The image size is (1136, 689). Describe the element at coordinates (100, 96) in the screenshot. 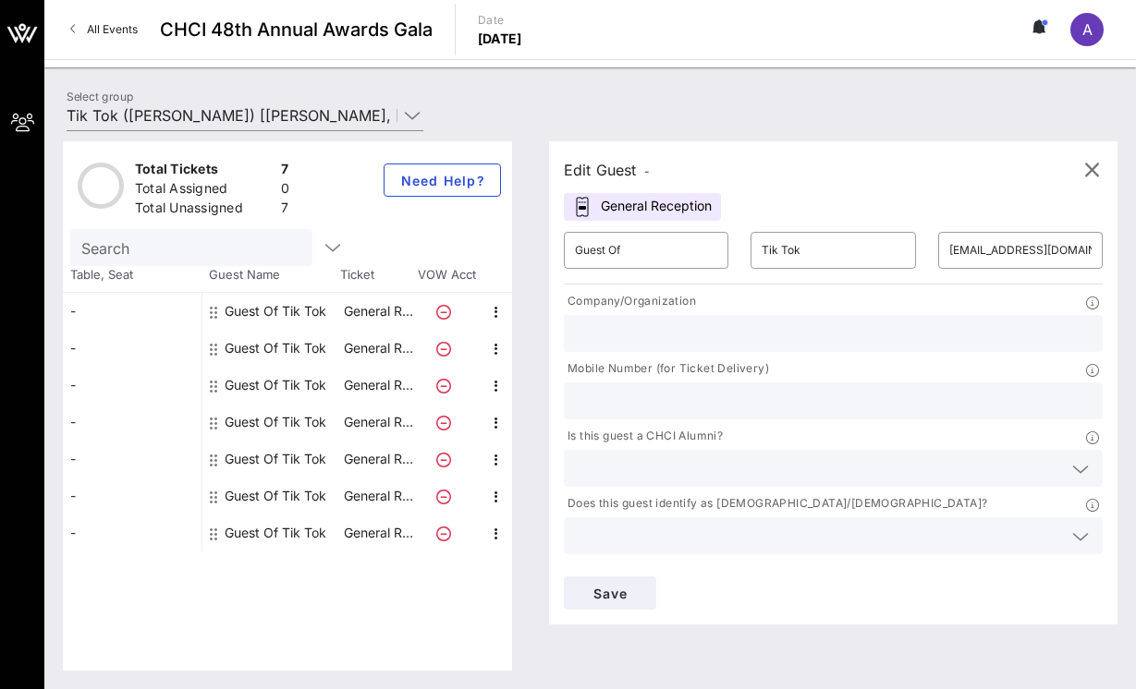

I see `label: Select group` at that location.